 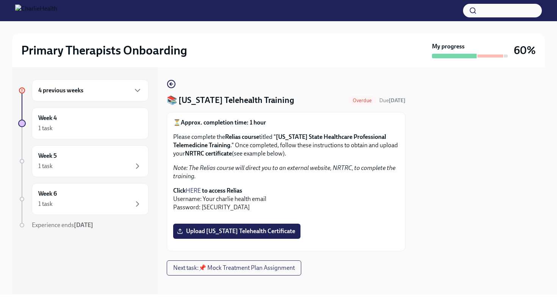 What do you see at coordinates (223, 122) in the screenshot?
I see `strong: Approx. completion time: 1 hour` at bounding box center [223, 122].